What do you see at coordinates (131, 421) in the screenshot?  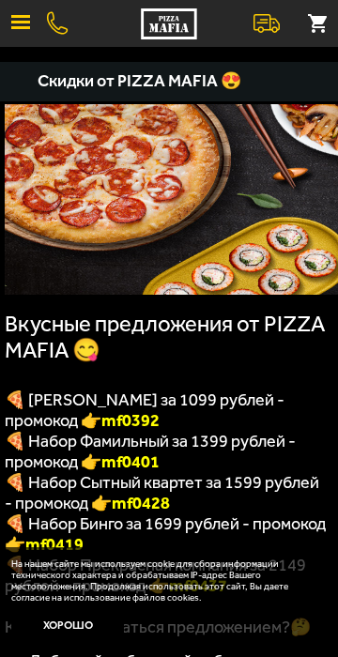 I see `font: mf0392` at bounding box center [131, 421].